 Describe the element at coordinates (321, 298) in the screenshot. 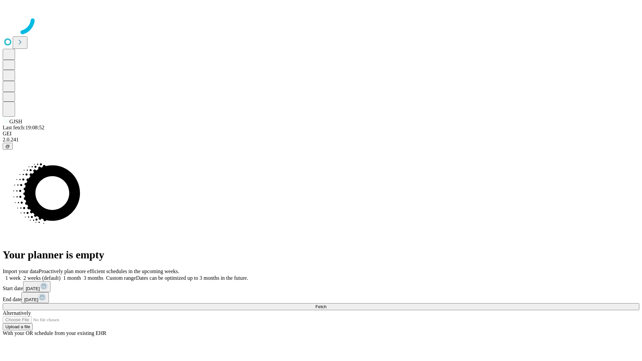

I see `div: End date` at that location.